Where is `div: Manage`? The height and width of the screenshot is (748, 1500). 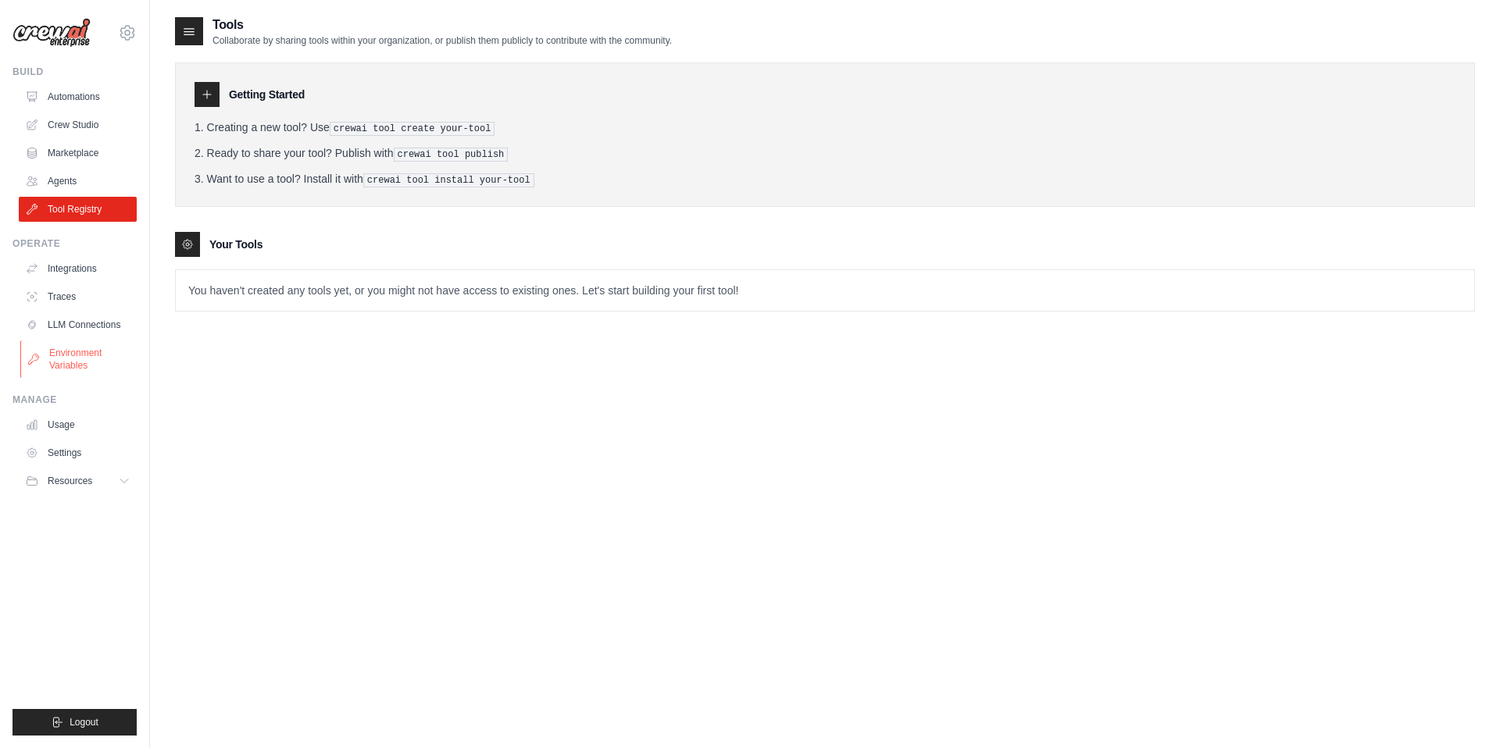
div: Manage is located at coordinates (74, 400).